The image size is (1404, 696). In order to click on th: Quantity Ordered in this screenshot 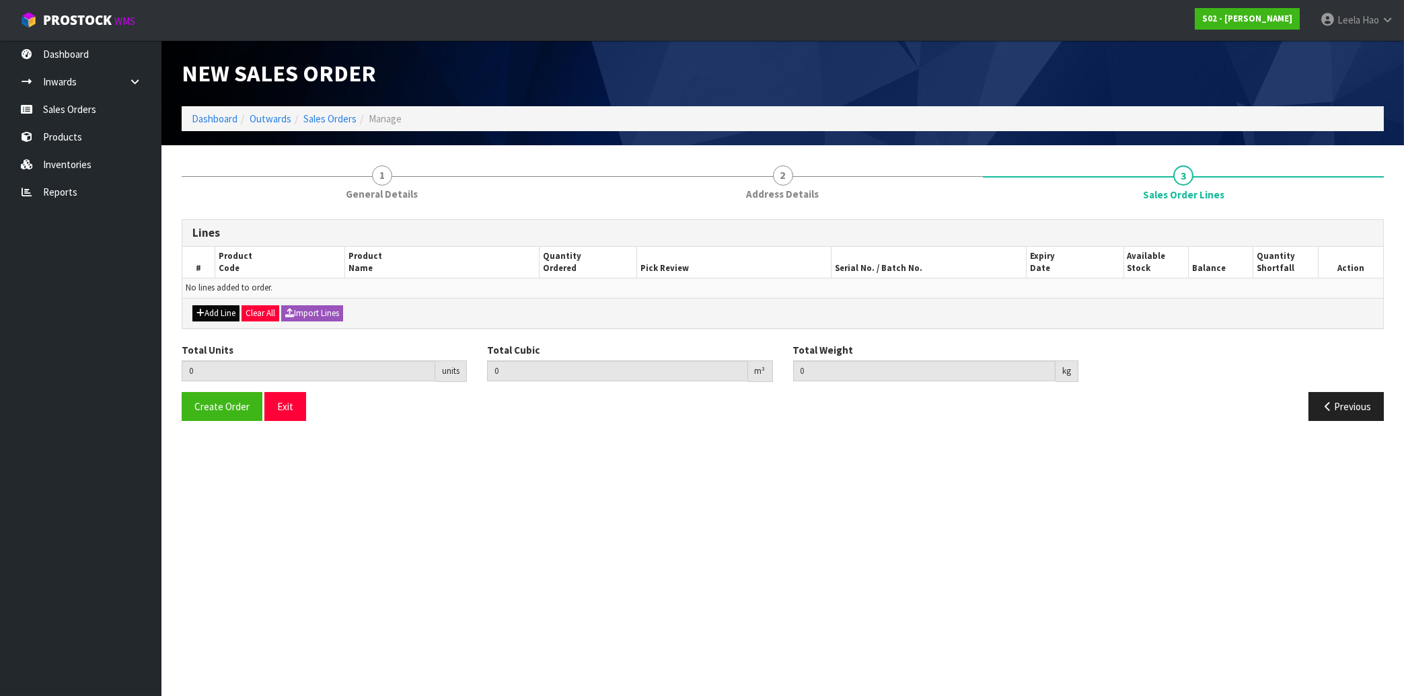, I will do `click(588, 262)`.